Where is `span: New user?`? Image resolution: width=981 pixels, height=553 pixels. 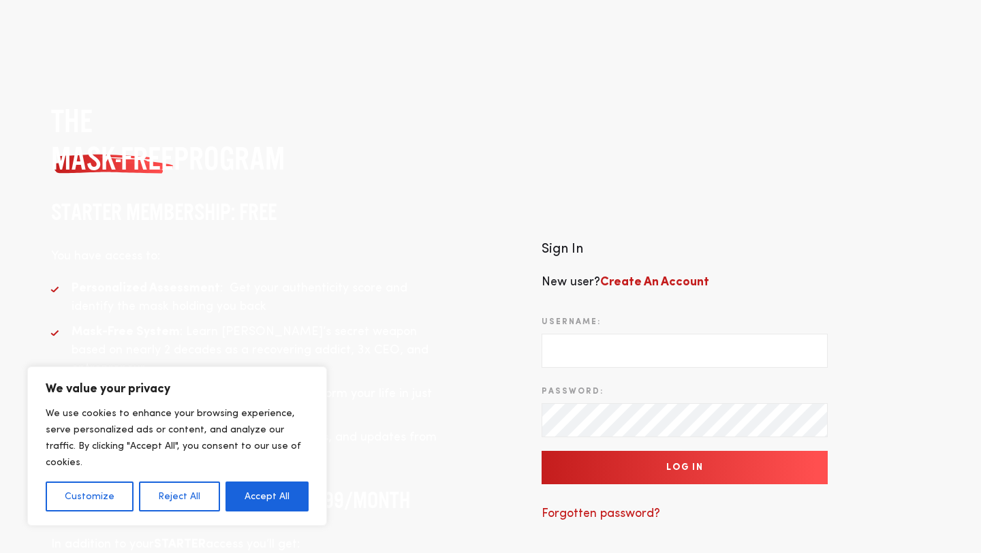
span: New user? is located at coordinates (625, 282).